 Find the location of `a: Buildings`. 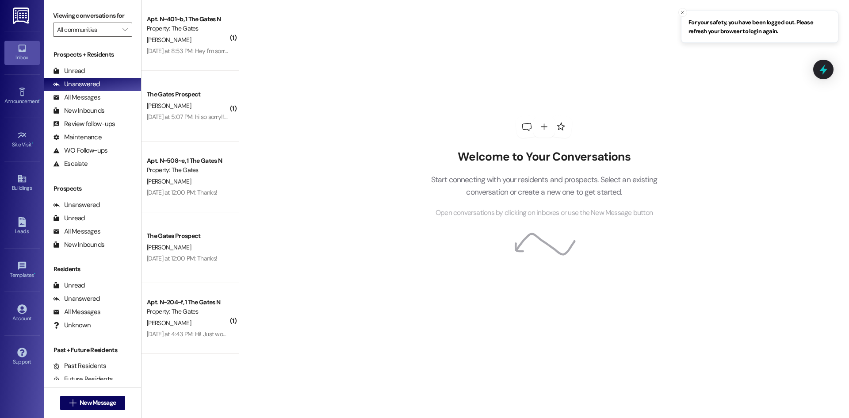

a: Buildings is located at coordinates (22, 183).